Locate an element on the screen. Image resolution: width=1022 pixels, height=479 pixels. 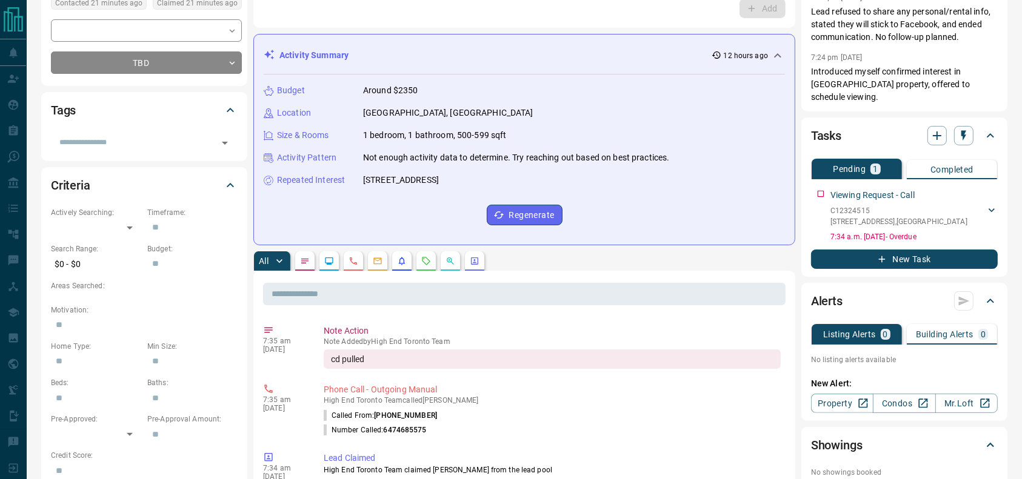
p: Areas Searched: is located at coordinates (144, 286).